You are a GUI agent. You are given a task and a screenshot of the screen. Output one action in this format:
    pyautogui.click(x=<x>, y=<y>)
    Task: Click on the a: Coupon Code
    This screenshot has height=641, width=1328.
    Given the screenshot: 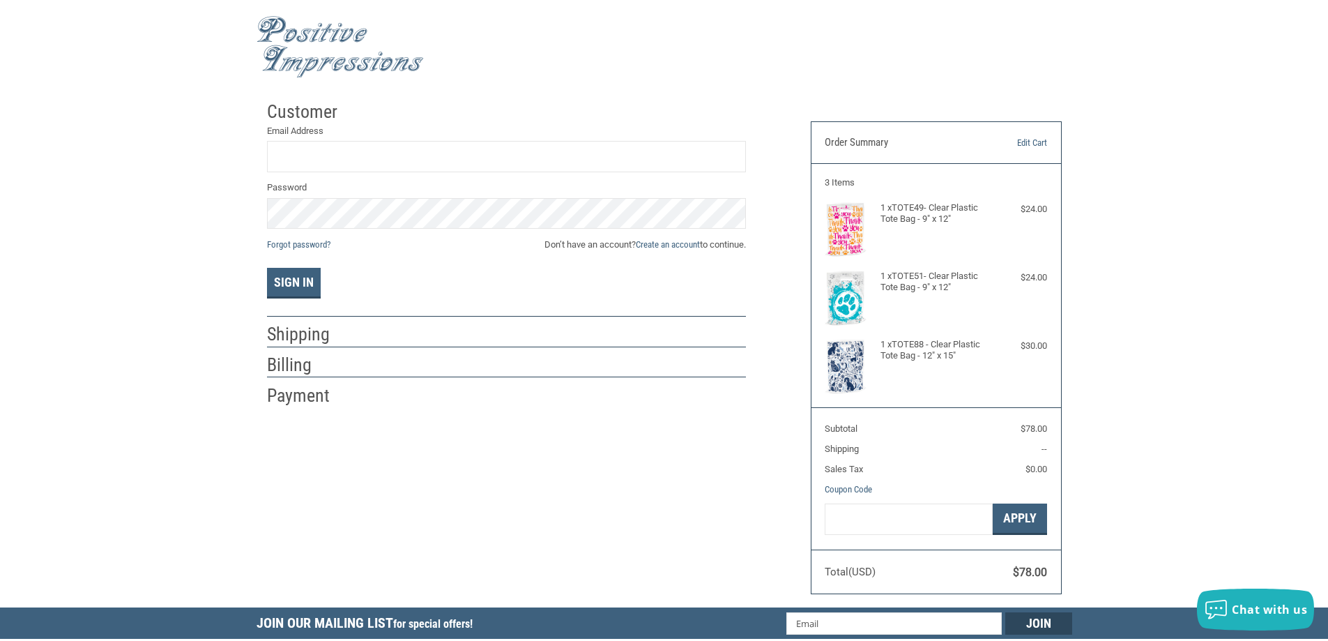 What is the action you would take?
    pyautogui.click(x=848, y=489)
    